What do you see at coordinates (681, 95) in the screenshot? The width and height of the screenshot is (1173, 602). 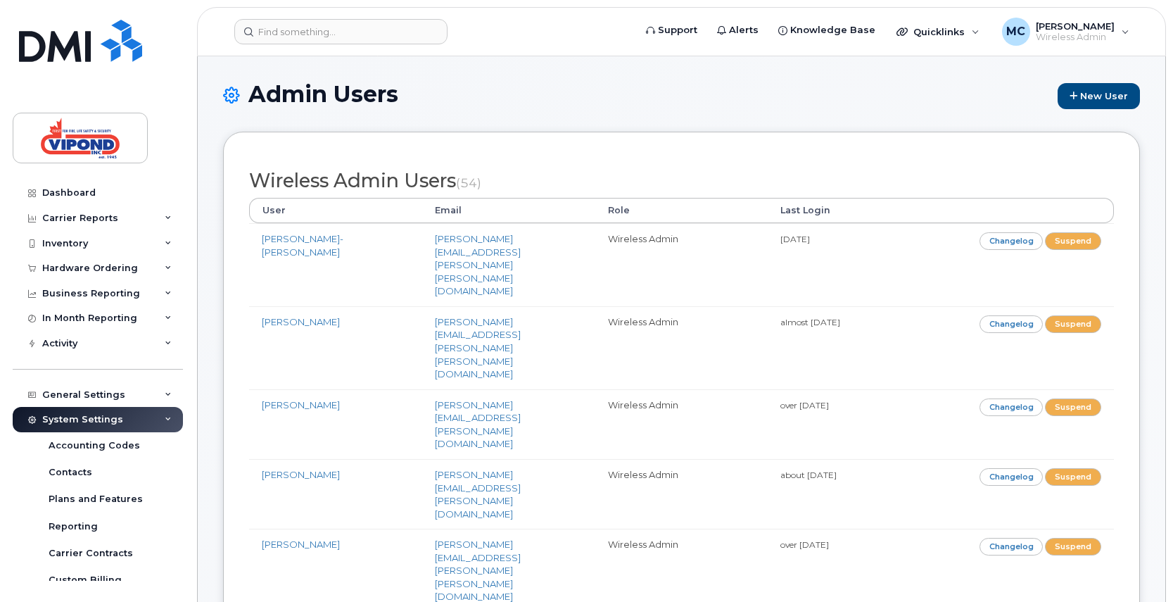 I see `h1: Admin Users` at bounding box center [681, 95].